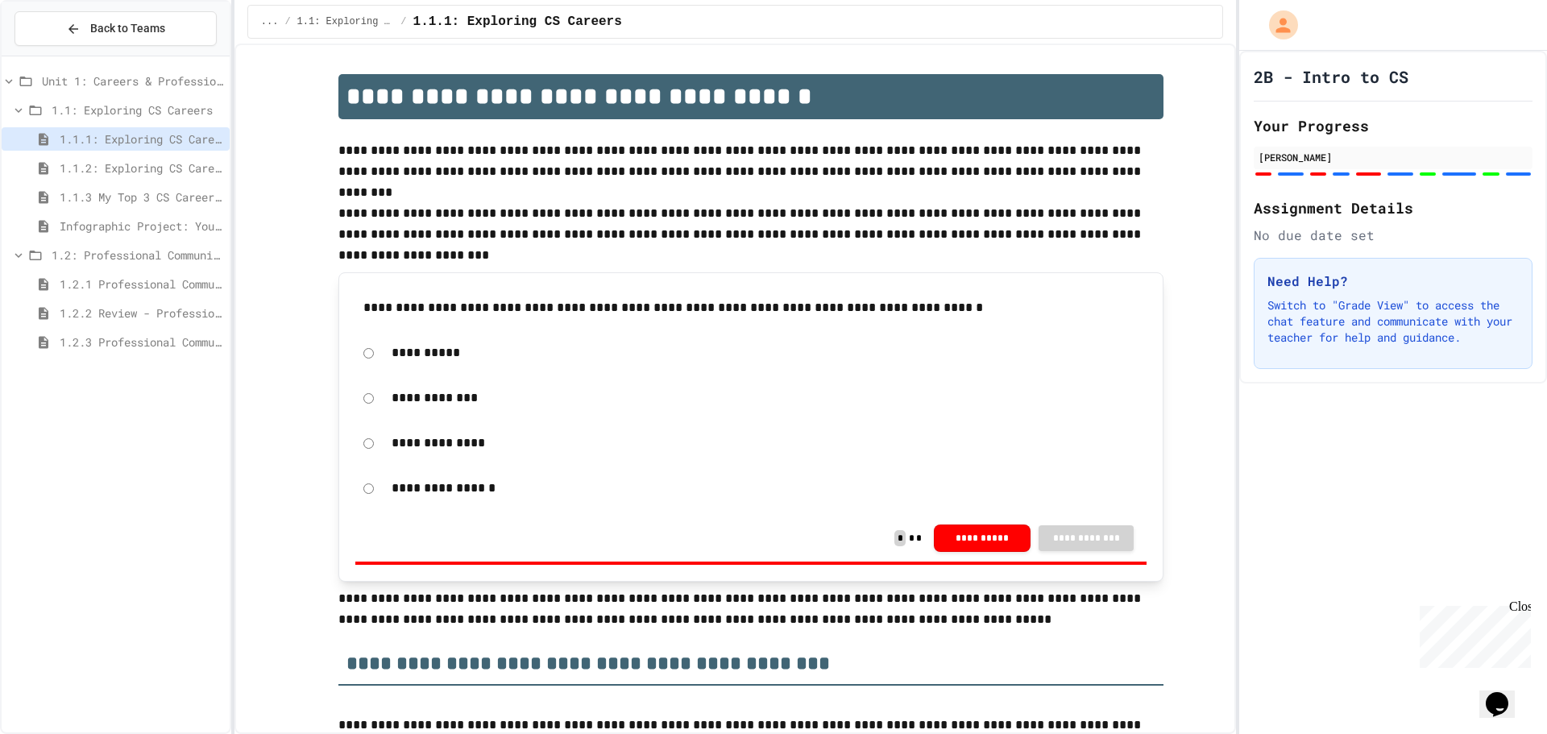 The image size is (1547, 734). Describe the element at coordinates (141, 226) in the screenshot. I see `span: Infographic Project: Your favorite CS` at that location.